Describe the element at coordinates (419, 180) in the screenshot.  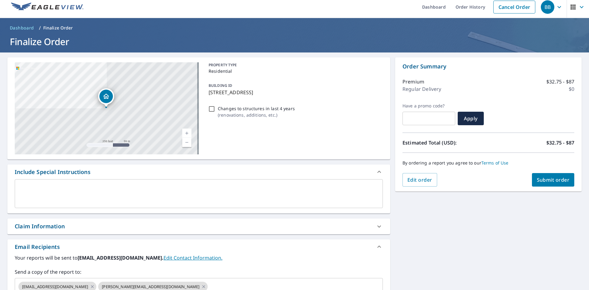
I see `button: Edit order` at that location.